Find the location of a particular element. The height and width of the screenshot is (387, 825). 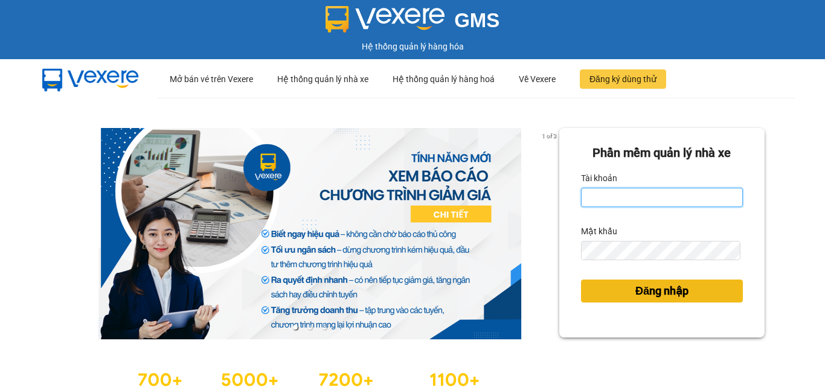

div: Phần mềm quản lý nhà xe is located at coordinates (662, 153).